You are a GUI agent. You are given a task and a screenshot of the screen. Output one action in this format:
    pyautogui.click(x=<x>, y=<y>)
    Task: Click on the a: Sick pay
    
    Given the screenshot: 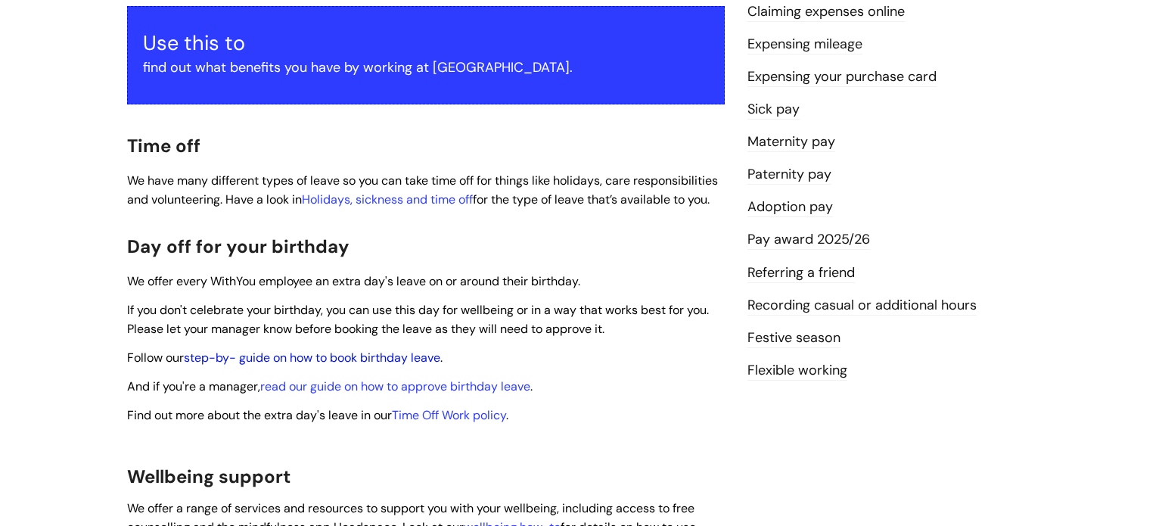 What is the action you would take?
    pyautogui.click(x=773, y=110)
    